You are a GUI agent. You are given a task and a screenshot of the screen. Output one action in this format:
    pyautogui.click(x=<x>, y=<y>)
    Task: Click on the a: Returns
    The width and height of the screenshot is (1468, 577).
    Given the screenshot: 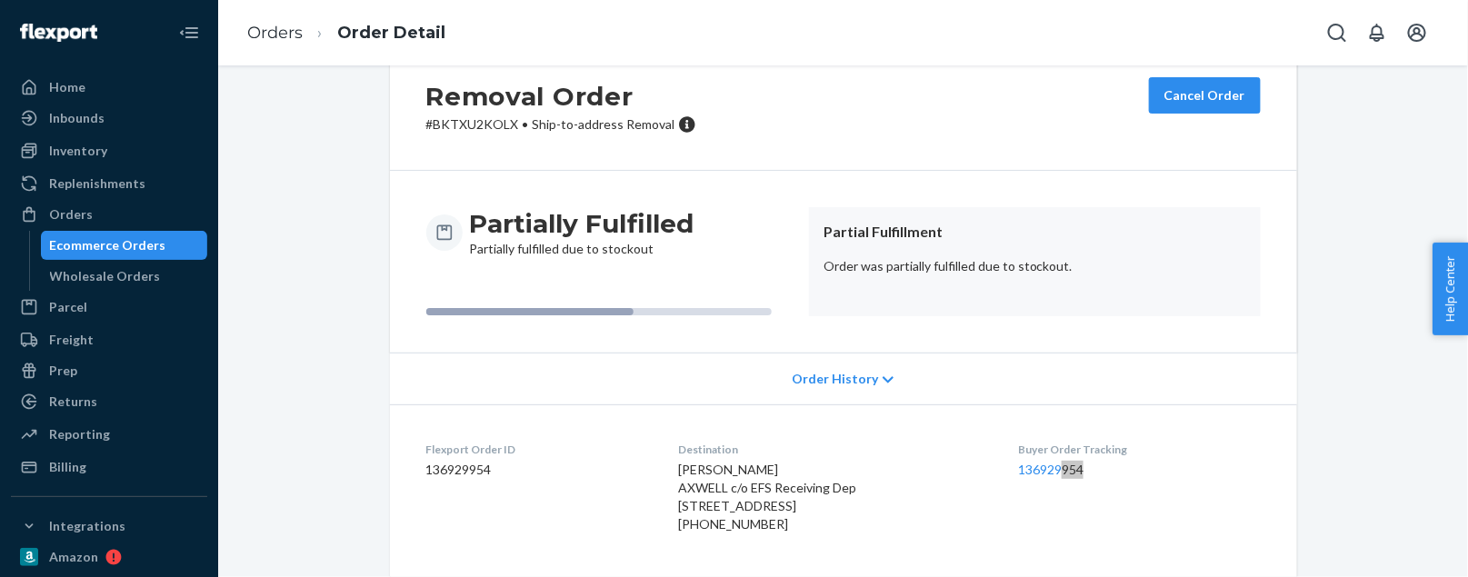 What is the action you would take?
    pyautogui.click(x=109, y=402)
    